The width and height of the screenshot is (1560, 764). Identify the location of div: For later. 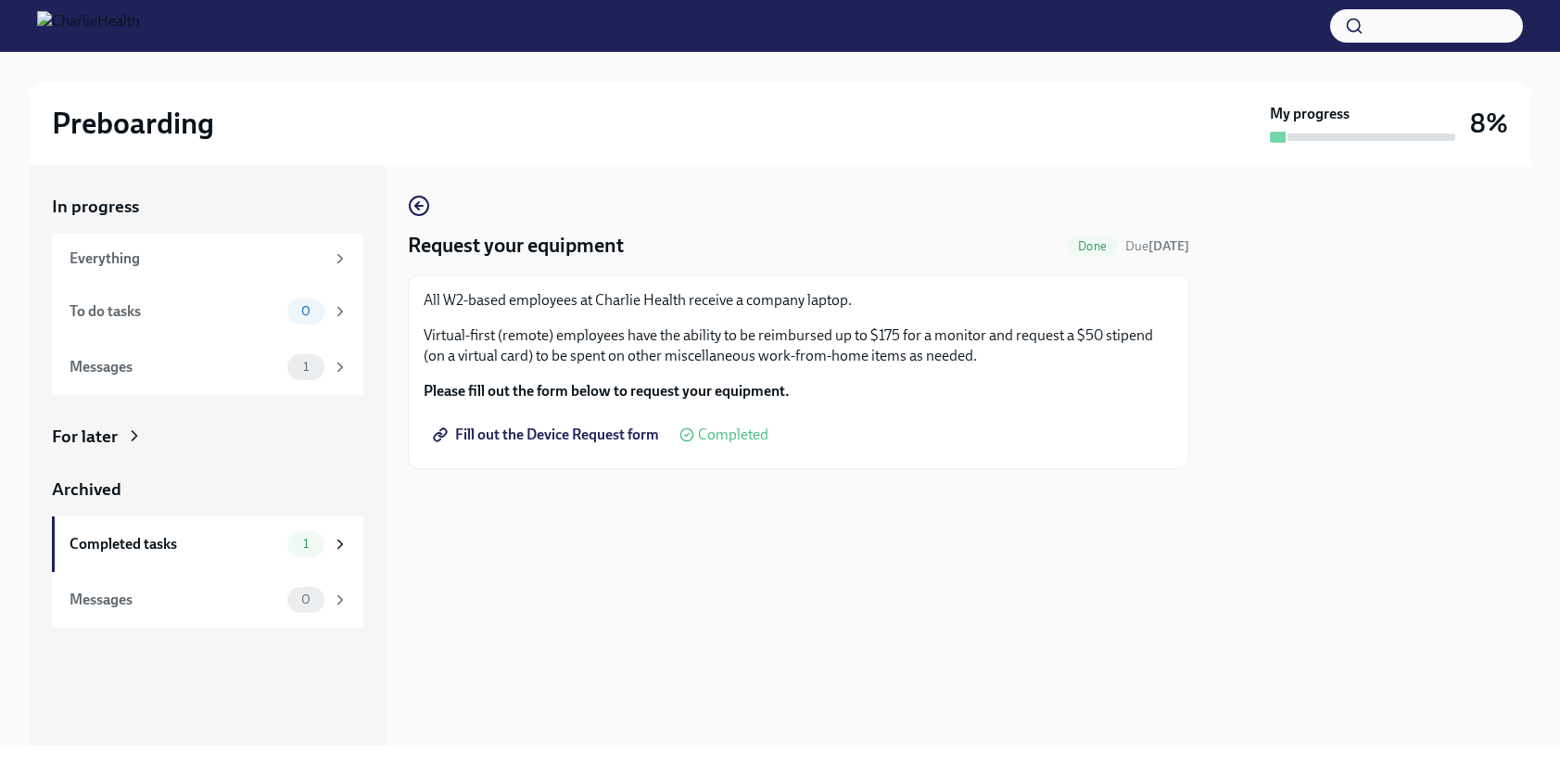
(84, 436).